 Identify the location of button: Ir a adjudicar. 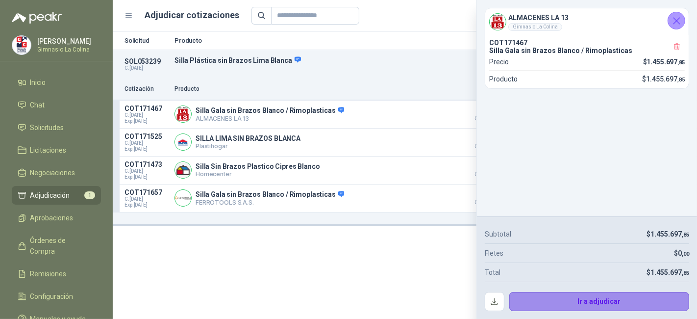
(600, 301).